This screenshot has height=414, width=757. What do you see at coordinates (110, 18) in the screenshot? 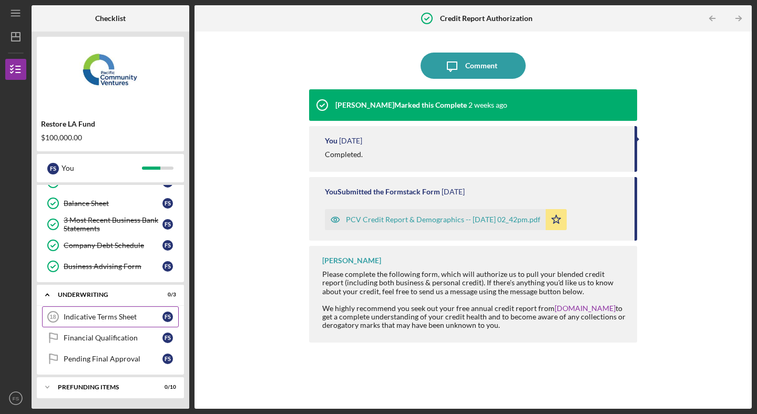
I see `b: Checklist` at bounding box center [110, 18].